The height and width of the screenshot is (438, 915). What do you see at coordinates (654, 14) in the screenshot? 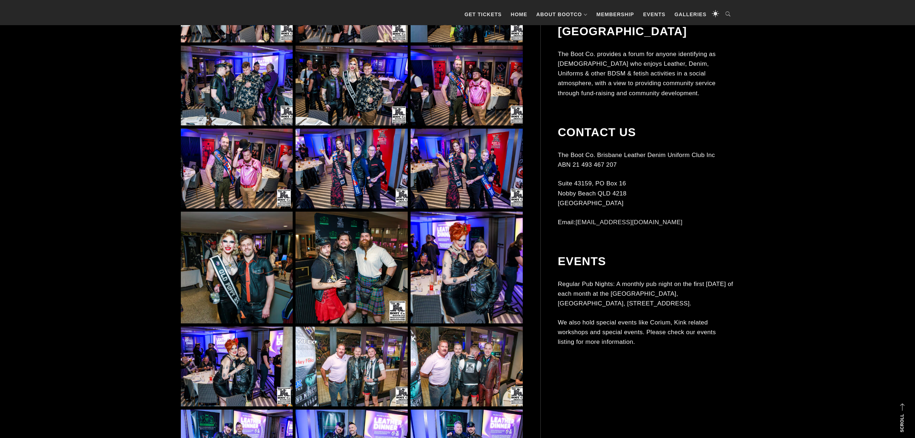
I see `a: Events` at bounding box center [654, 14].